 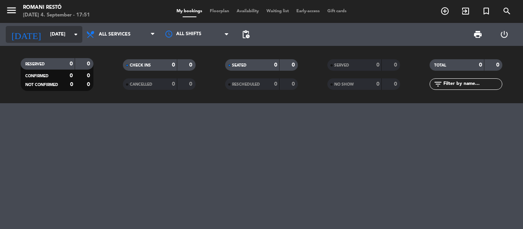 What do you see at coordinates (438, 84) in the screenshot?
I see `i: filter_list` at bounding box center [438, 84].